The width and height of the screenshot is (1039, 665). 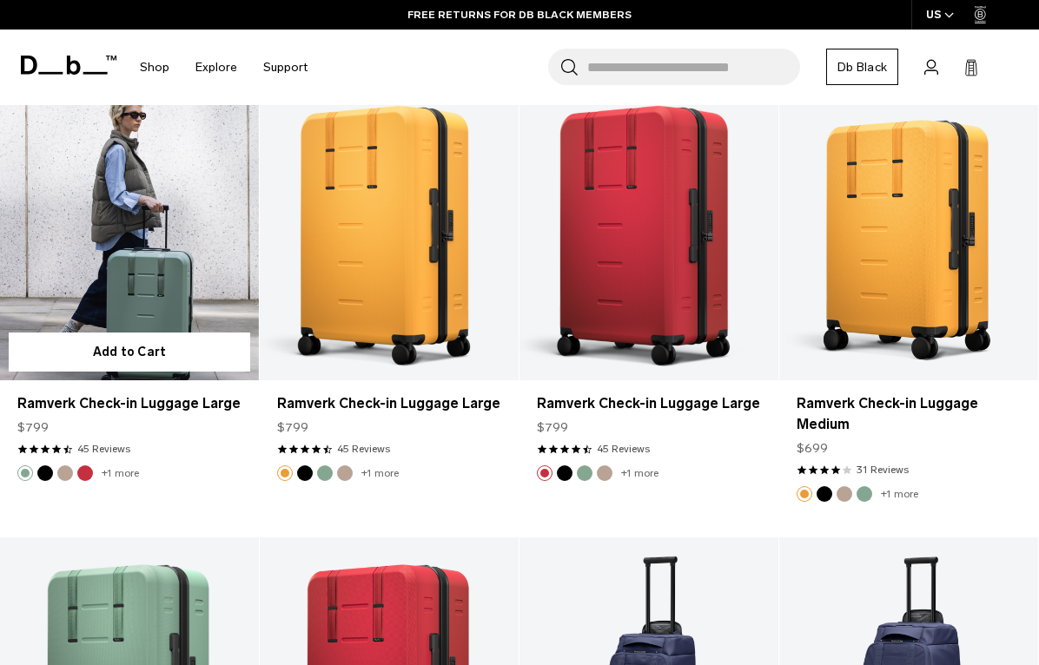 I want to click on a: FREE RETURNS FOR DB BLACK MEMBERS, so click(x=519, y=15).